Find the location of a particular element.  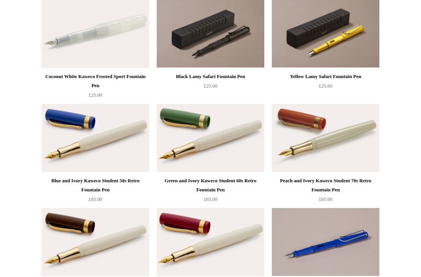

a: Black Lamy Safari Fountain Pen £25.00 is located at coordinates (210, 88).